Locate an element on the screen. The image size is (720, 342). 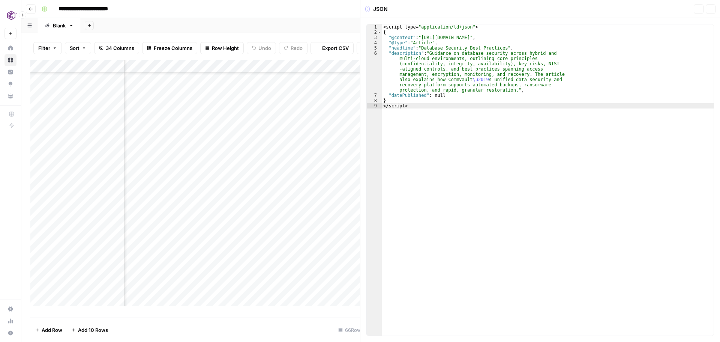
button: Export CSV is located at coordinates (332, 48).